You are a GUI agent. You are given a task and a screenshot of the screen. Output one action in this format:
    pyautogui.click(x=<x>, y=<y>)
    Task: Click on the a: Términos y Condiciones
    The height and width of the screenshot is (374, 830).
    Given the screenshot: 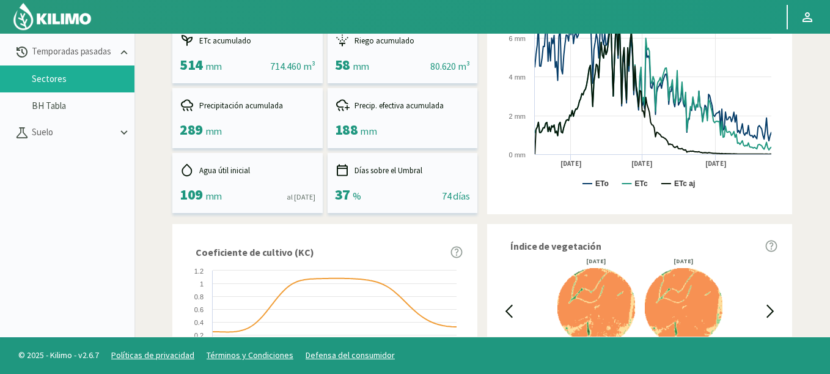 What is the action you would take?
    pyautogui.click(x=250, y=355)
    